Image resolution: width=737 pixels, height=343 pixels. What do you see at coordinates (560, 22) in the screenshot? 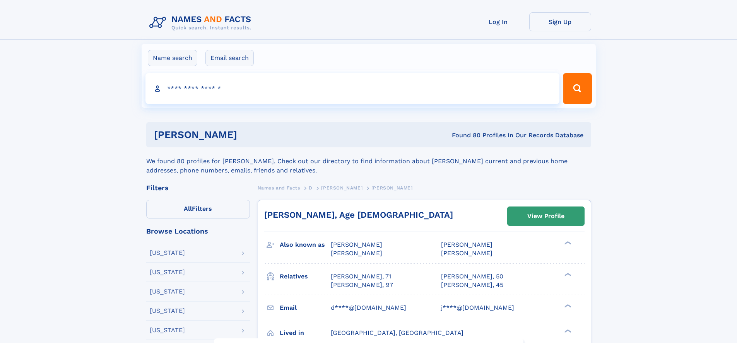
I see `a: Sign Up` at bounding box center [560, 22].